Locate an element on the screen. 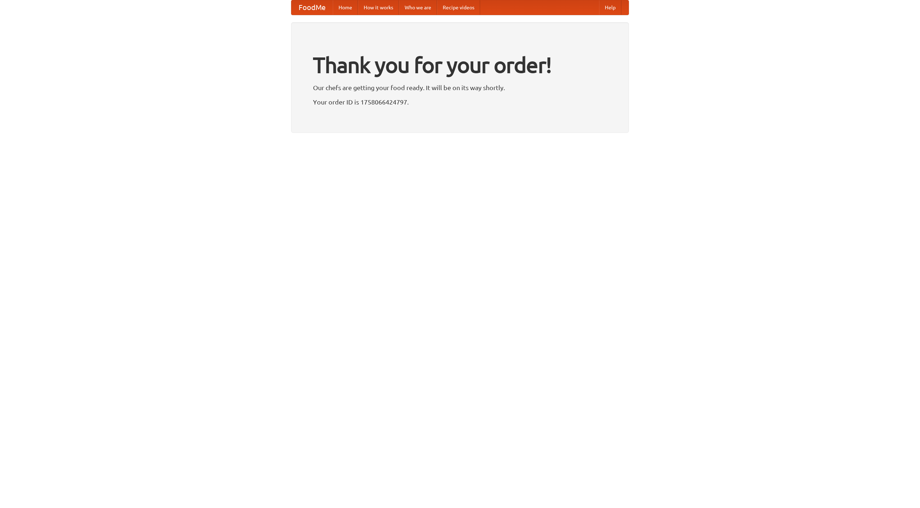  p: Your order ID is 1758066424797. is located at coordinates (460, 102).